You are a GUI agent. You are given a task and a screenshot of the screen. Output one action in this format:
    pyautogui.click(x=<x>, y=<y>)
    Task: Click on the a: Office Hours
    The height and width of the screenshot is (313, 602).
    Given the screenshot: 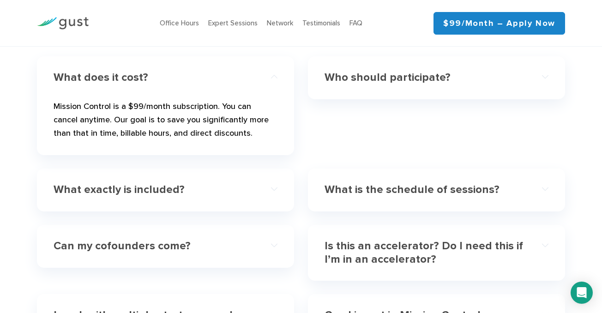 What is the action you would take?
    pyautogui.click(x=179, y=23)
    